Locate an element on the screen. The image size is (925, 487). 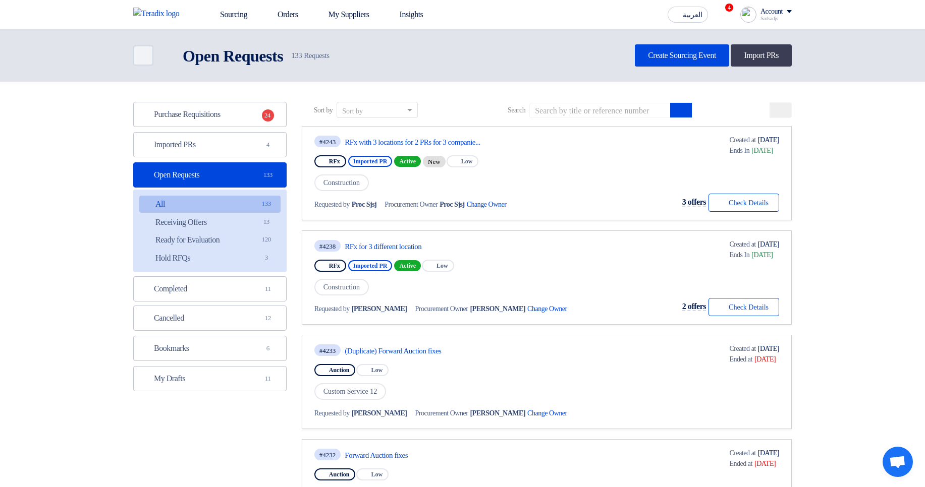
span: Search is located at coordinates (516, 110).